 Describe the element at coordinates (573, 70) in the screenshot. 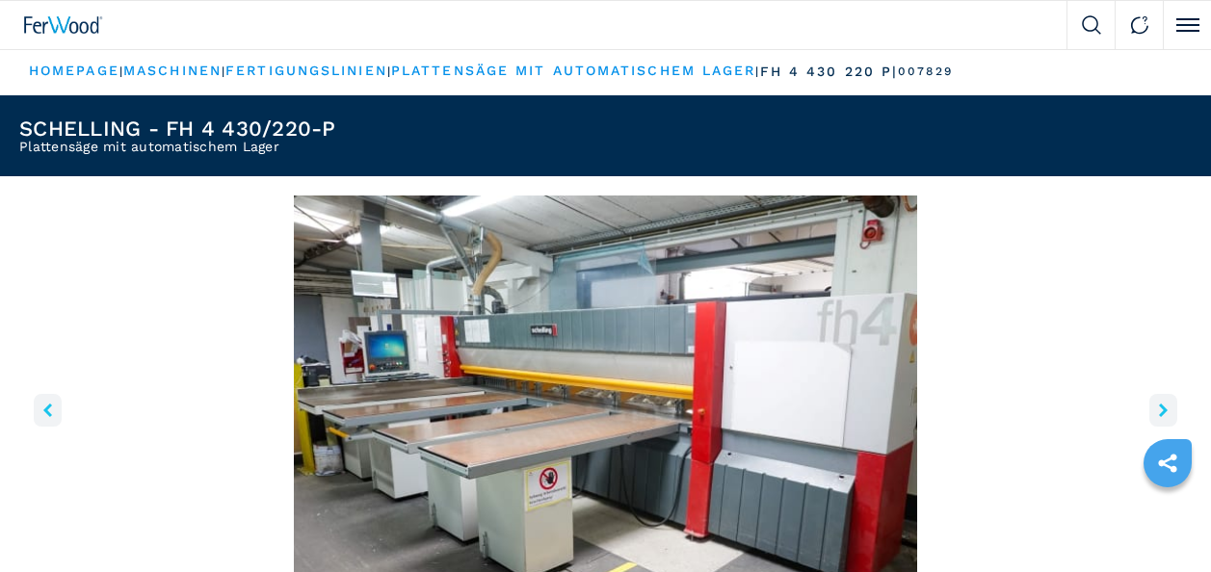

I see `a: plattensäge mit automatischem lager` at that location.